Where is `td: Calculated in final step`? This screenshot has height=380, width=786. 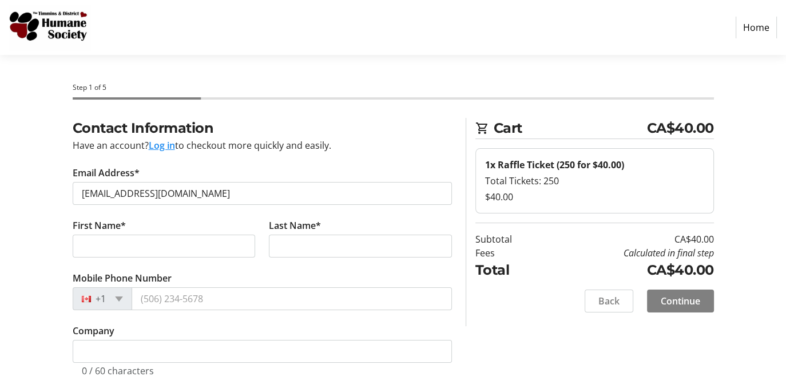 td: Calculated in final step is located at coordinates (629, 253).